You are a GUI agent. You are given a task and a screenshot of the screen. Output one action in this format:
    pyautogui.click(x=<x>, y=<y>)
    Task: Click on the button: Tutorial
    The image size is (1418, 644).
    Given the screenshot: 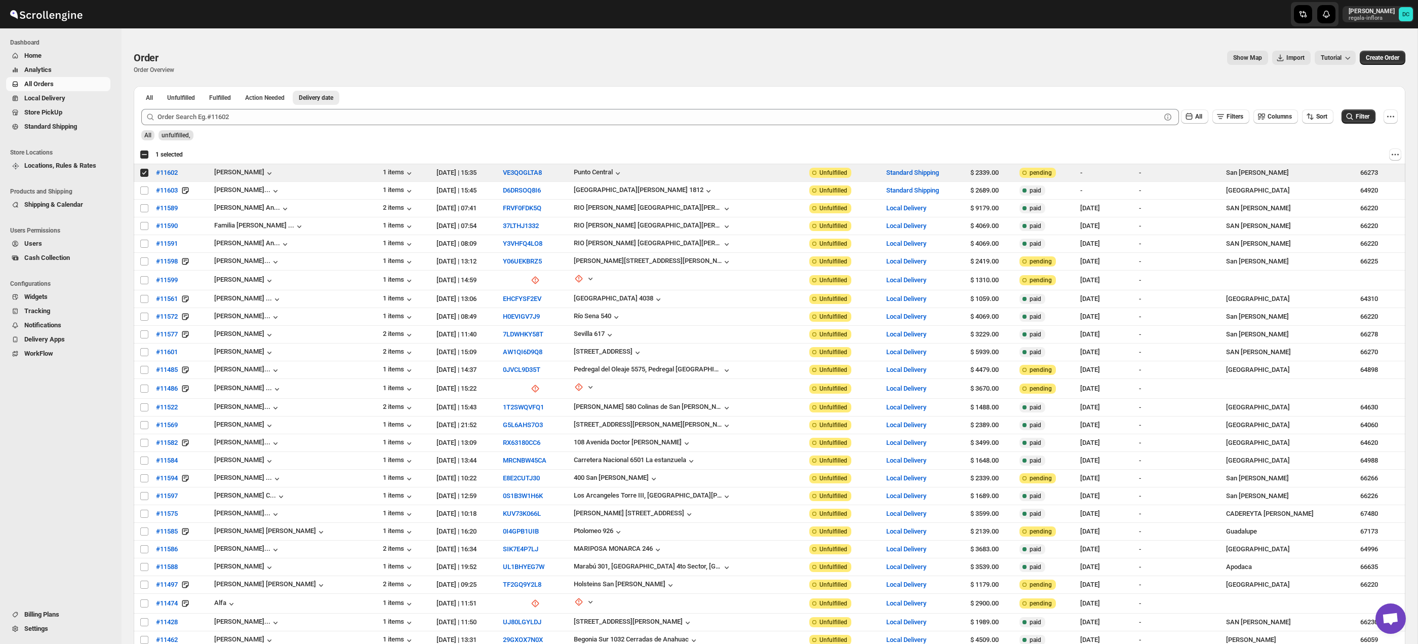 What is the action you would take?
    pyautogui.click(x=1335, y=58)
    